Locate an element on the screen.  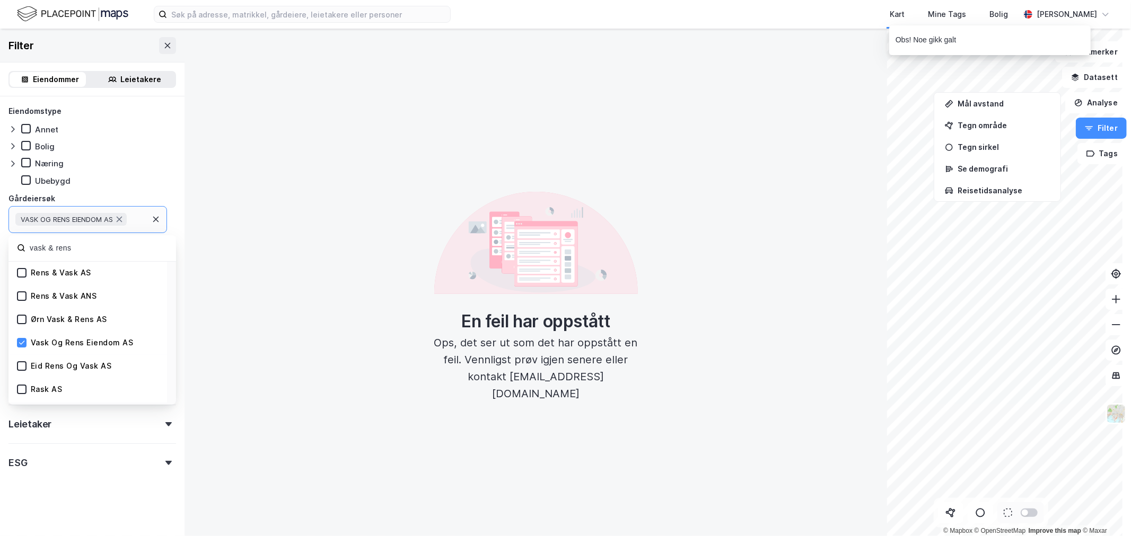
input: Søk på adresse, matrikkel, gårdeiere, leietakere eller personer is located at coordinates (309, 14).